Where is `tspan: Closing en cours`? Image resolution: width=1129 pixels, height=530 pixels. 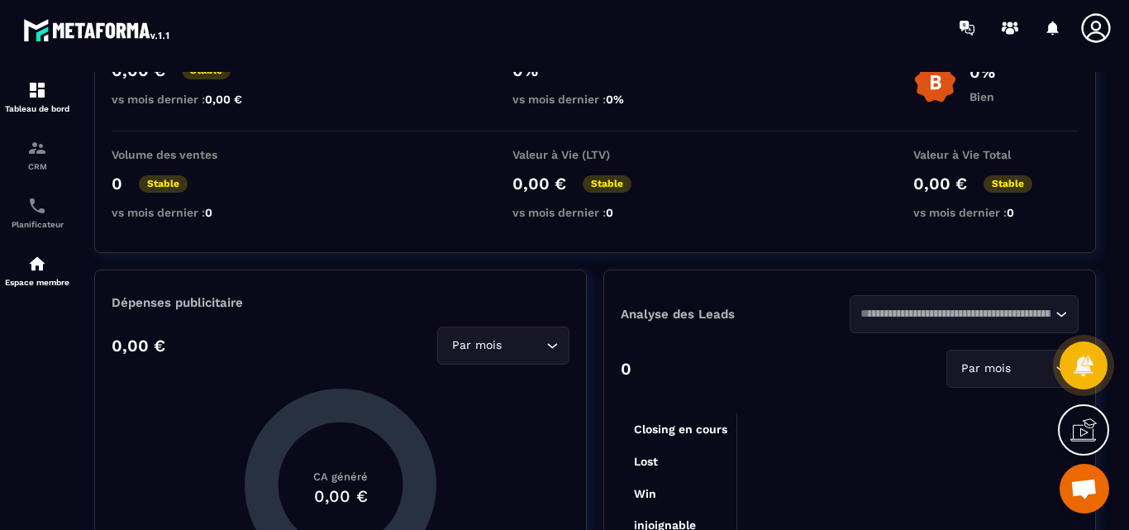 tspan: Closing en cours is located at coordinates (680, 429).